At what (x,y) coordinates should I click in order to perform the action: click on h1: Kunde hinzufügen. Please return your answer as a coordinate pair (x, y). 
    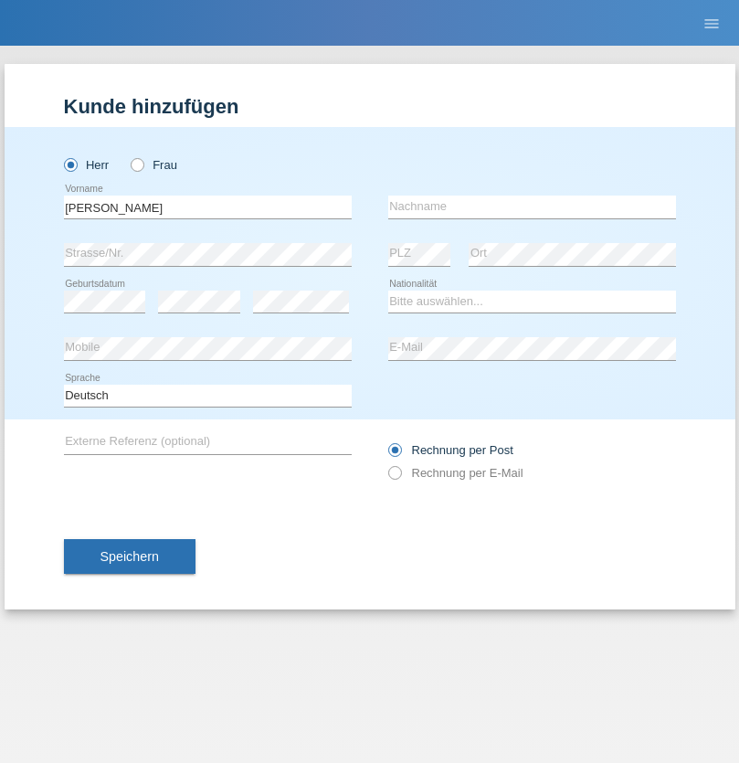
    Looking at the image, I should click on (370, 106).